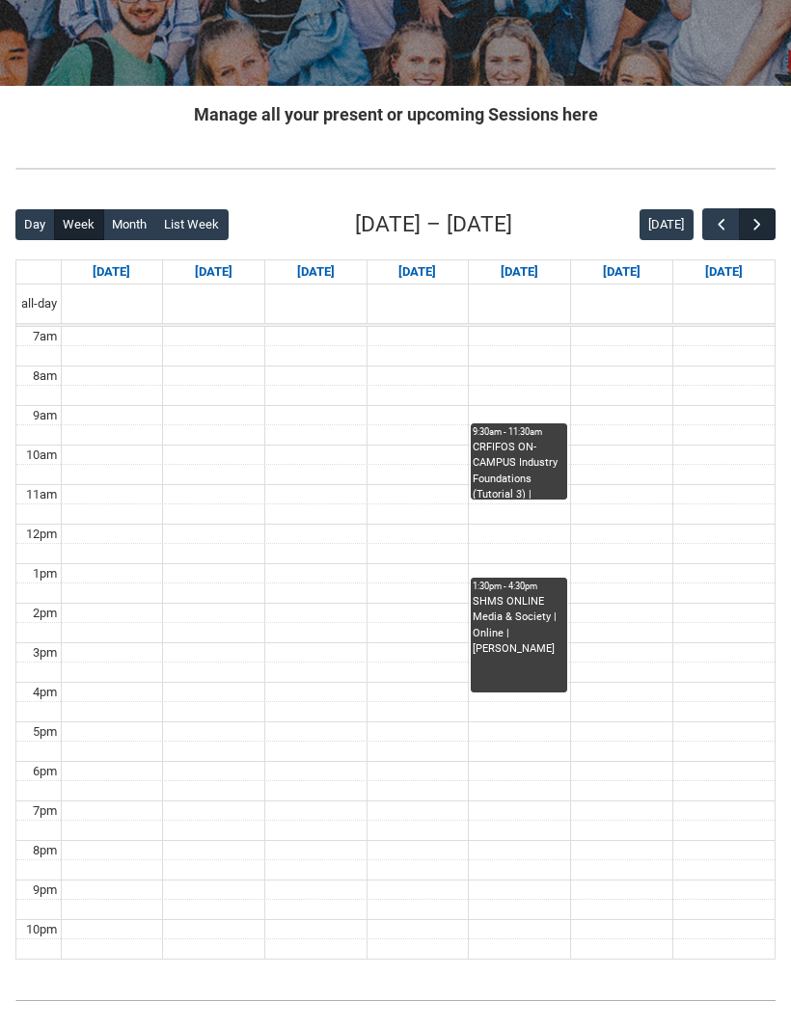 The height and width of the screenshot is (1029, 791). What do you see at coordinates (44, 693) in the screenshot?
I see `div: 4pm` at bounding box center [44, 693].